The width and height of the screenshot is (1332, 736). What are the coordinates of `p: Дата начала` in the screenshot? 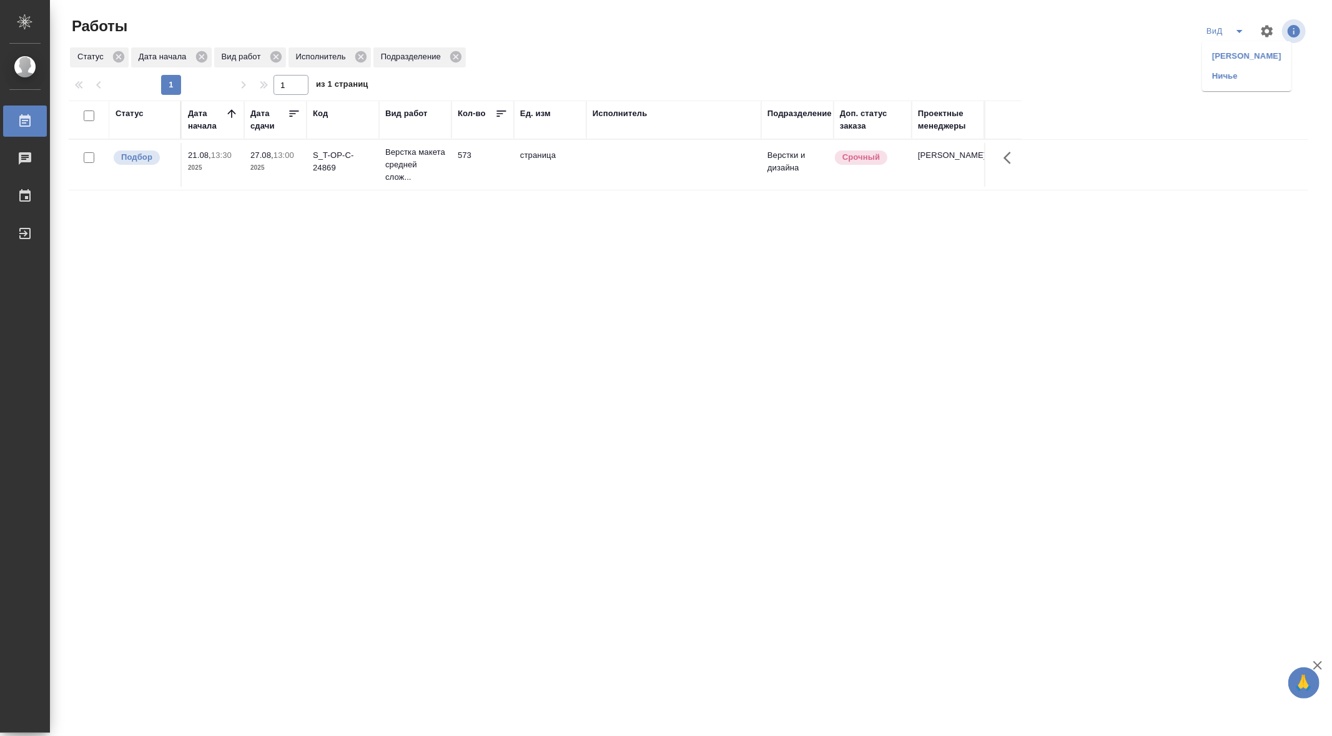 It's located at (165, 57).